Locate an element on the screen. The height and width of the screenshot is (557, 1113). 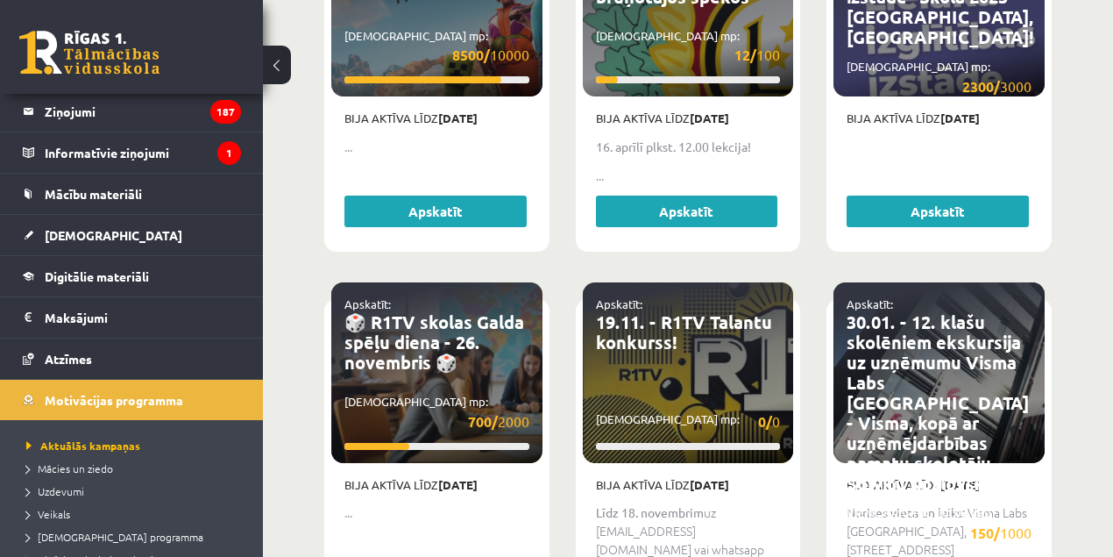
legend: Maksājumi is located at coordinates (143, 317).